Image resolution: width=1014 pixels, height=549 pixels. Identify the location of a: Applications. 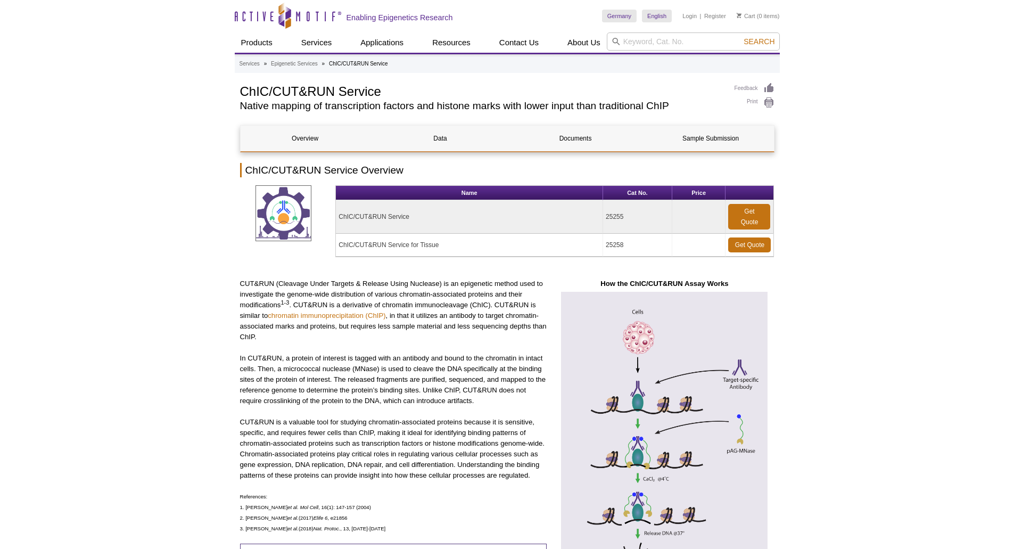
(382, 43).